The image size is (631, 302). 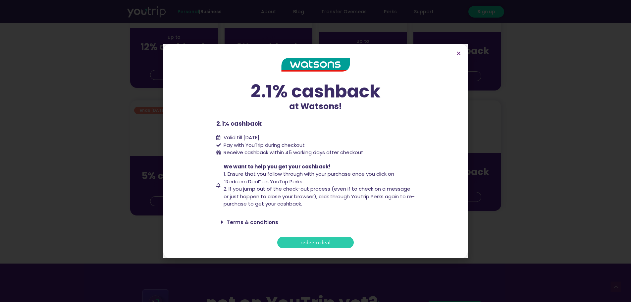 What do you see at coordinates (458, 53) in the screenshot?
I see `a: Close` at bounding box center [458, 53].